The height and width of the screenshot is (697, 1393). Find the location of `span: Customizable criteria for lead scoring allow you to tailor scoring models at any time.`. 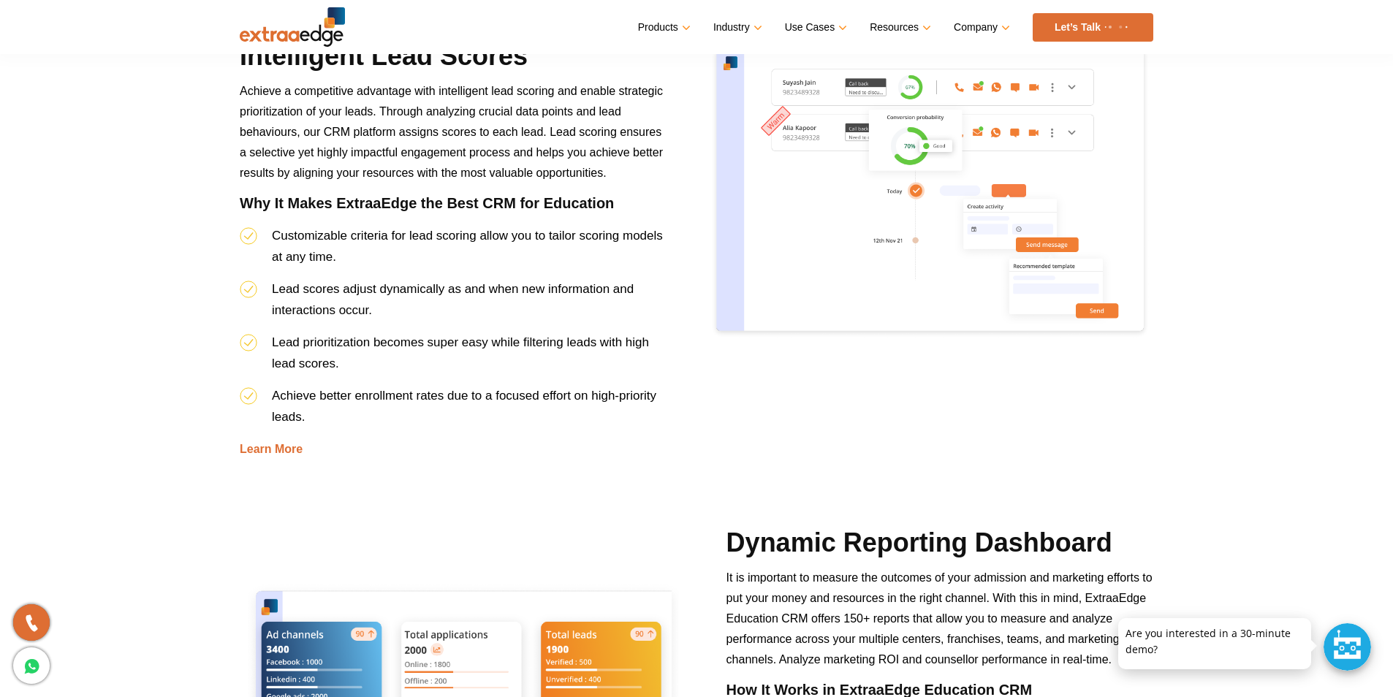

span: Customizable criteria for lead scoring allow you to tailor scoring models at any time. is located at coordinates (467, 246).